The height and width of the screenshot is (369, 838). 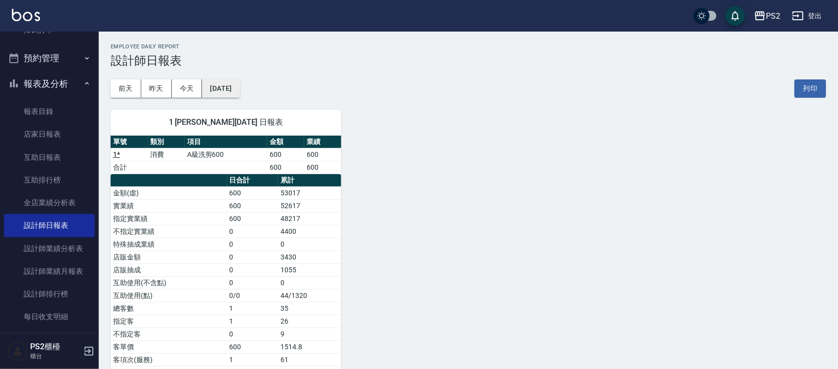 What do you see at coordinates (49, 58) in the screenshot?
I see `button: 預約管理` at bounding box center [49, 58].